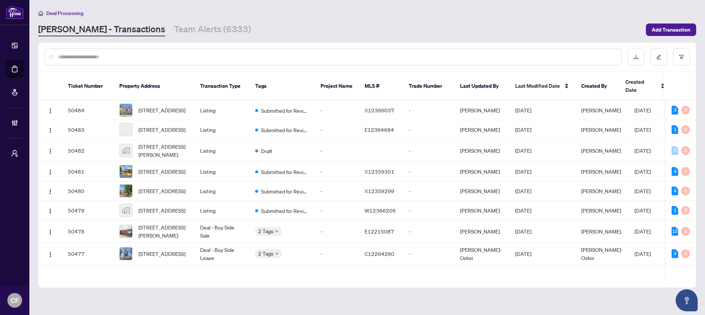 Image resolution: width=705 pixels, height=315 pixels. What do you see at coordinates (15, 153) in the screenshot?
I see `span: user-switch` at bounding box center [15, 153].